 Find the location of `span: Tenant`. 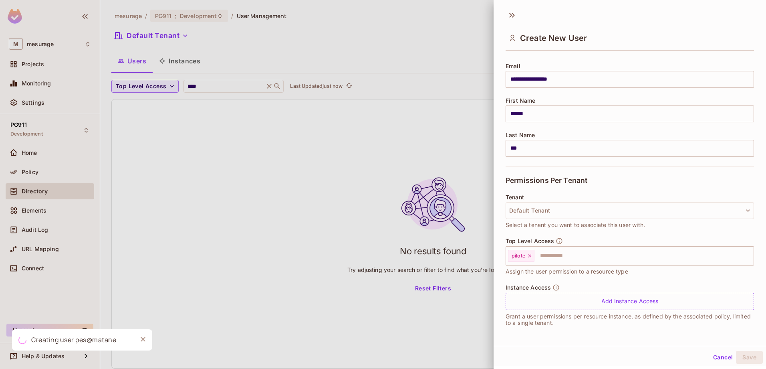

span: Tenant is located at coordinates (515, 197).